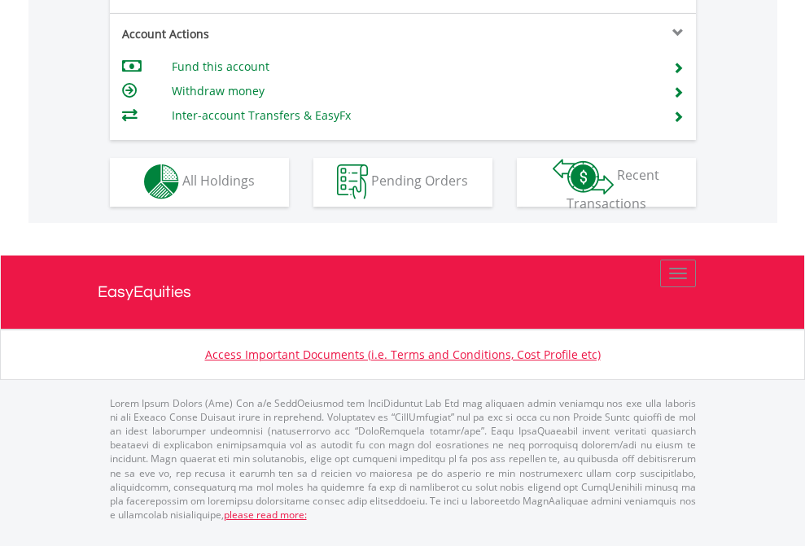 The image size is (805, 546). I want to click on td: Inter-account Transfers & EasyFx, so click(412, 116).